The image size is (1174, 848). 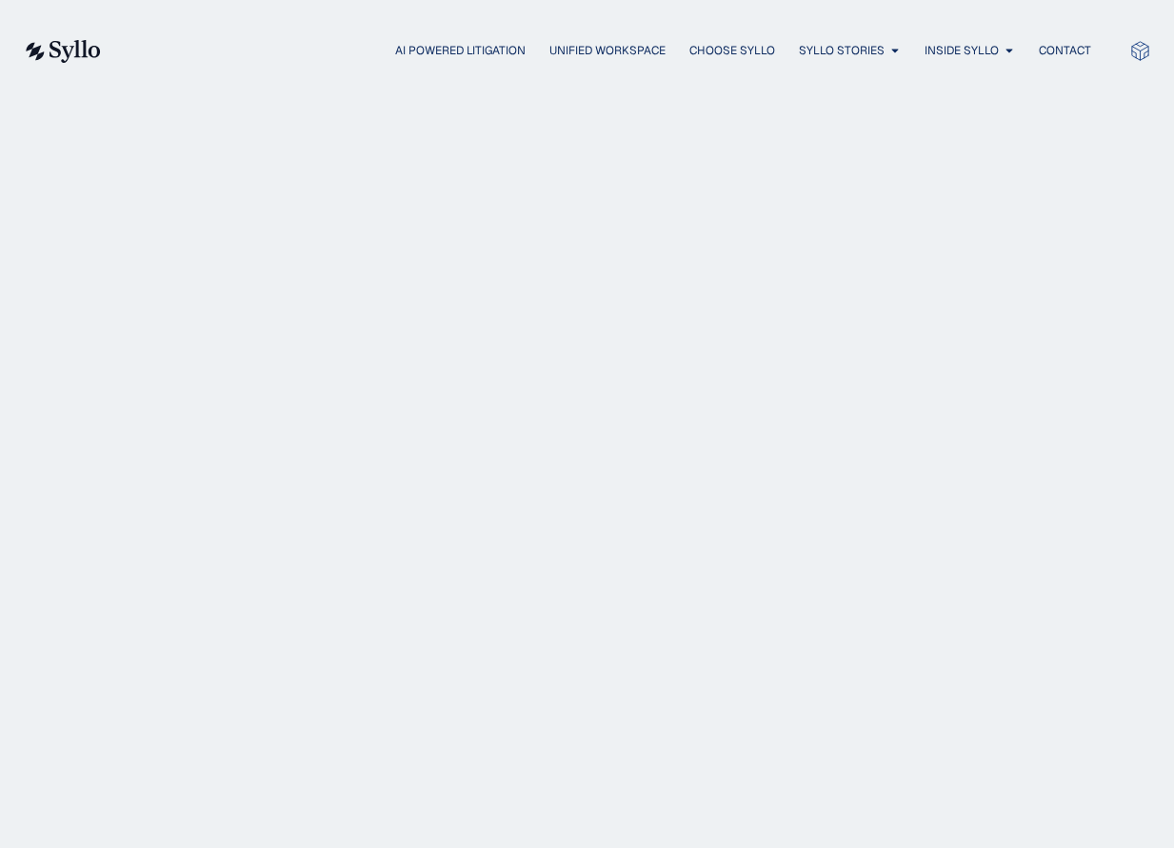 I want to click on a: Unified Workspace, so click(x=608, y=50).